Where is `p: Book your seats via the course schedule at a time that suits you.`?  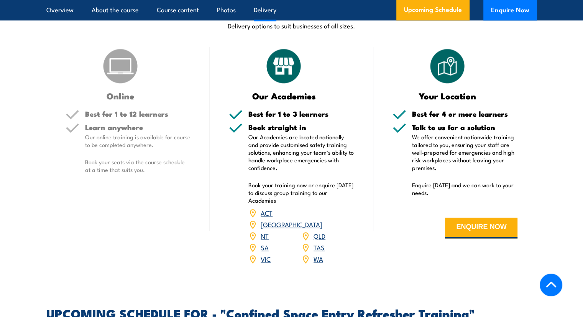
p: Book your seats via the course schedule at a time that suits you. is located at coordinates (138, 166).